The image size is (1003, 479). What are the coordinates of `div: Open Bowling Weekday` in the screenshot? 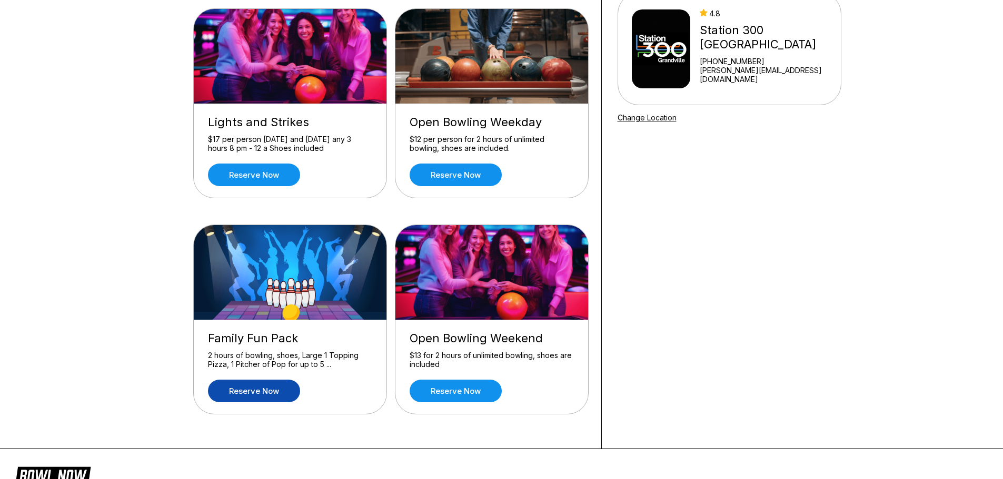 It's located at (492, 122).